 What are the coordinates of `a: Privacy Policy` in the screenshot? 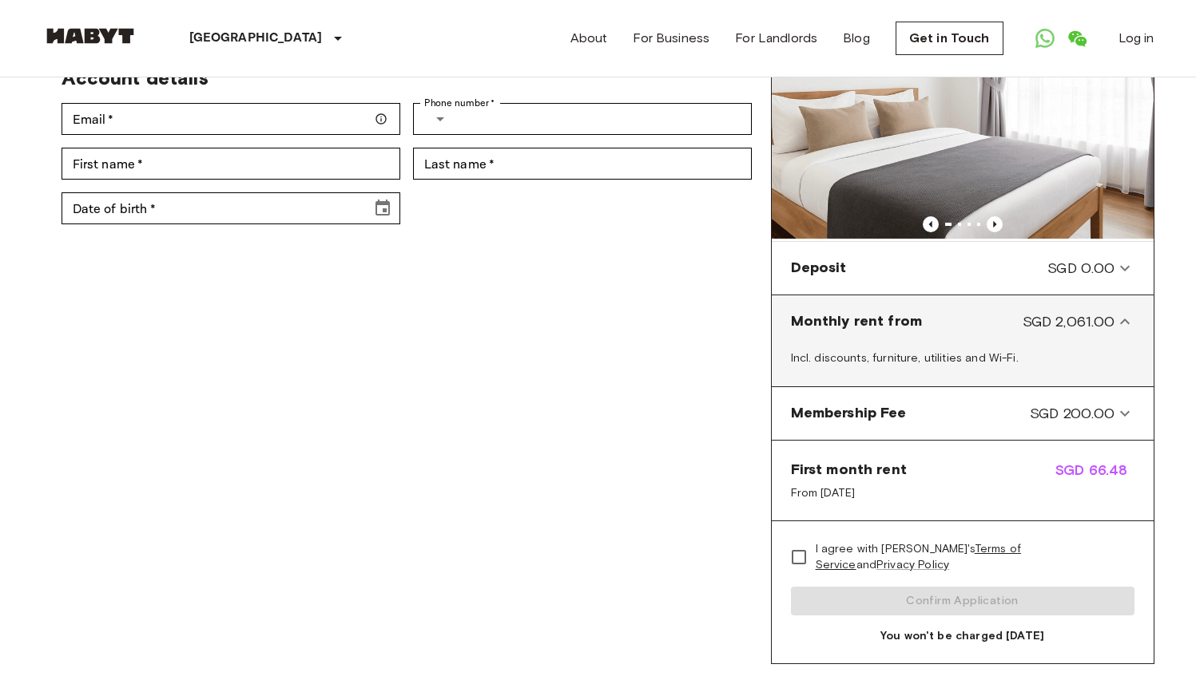 It's located at (912, 565).